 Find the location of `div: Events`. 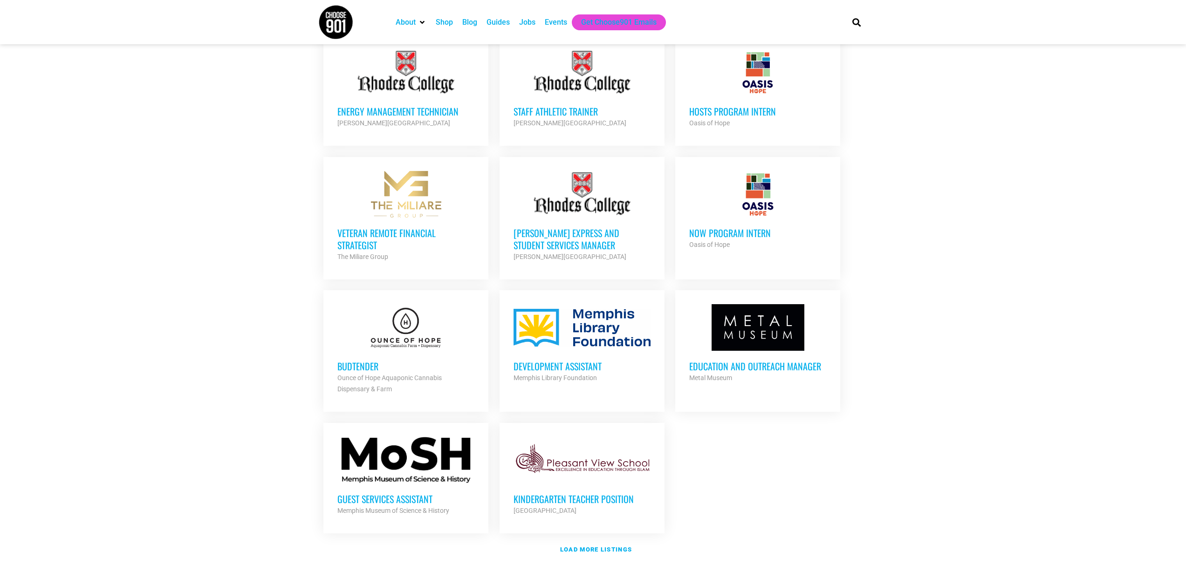

div: Events is located at coordinates (556, 22).